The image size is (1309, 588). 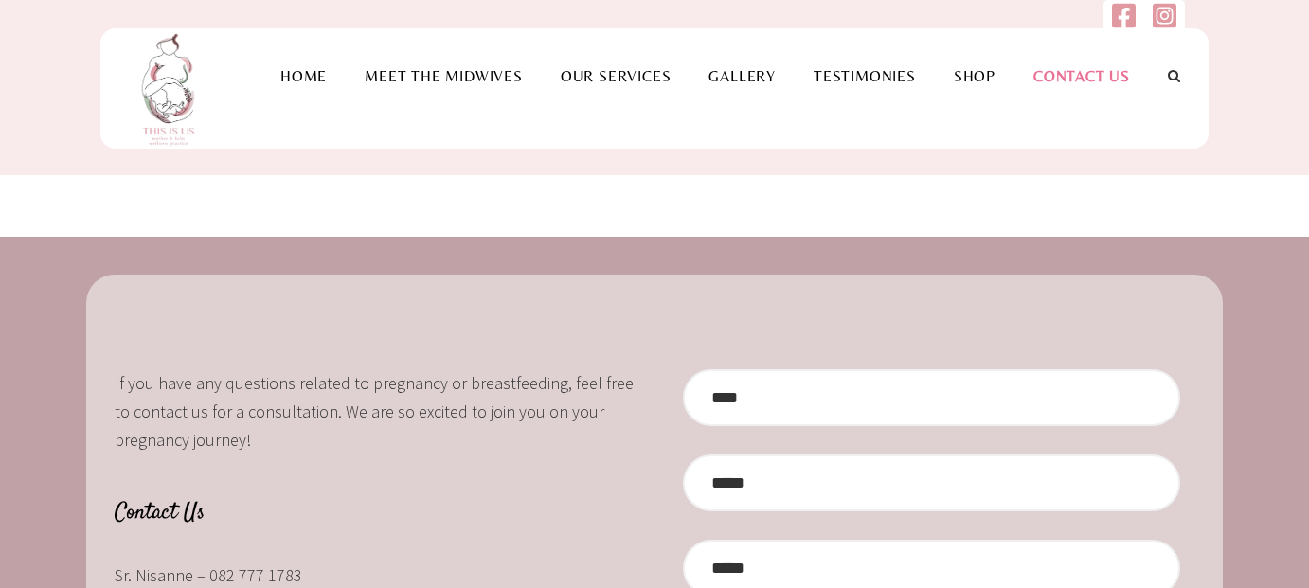 I want to click on a: Meet the Midwives, so click(x=443, y=76).